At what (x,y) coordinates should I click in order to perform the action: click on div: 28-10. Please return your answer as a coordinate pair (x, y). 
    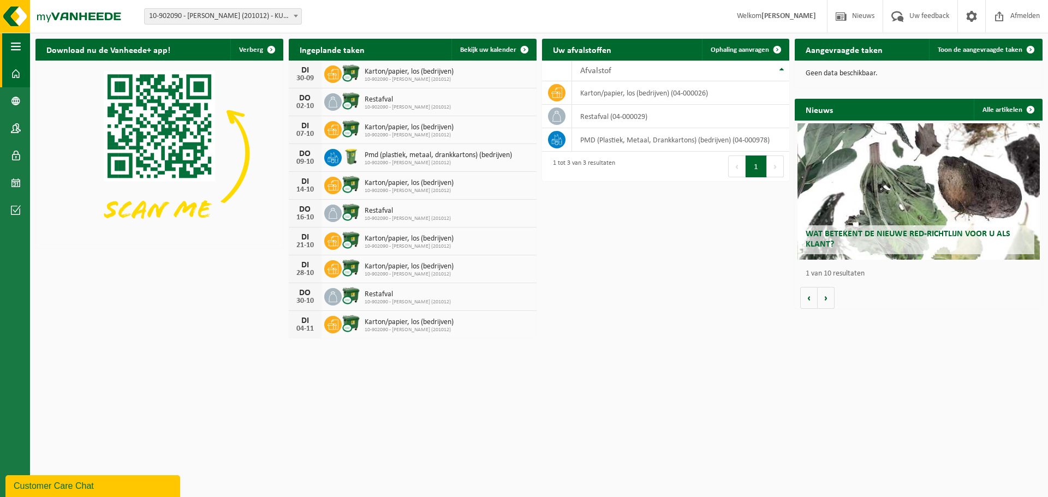
    Looking at the image, I should click on (305, 273).